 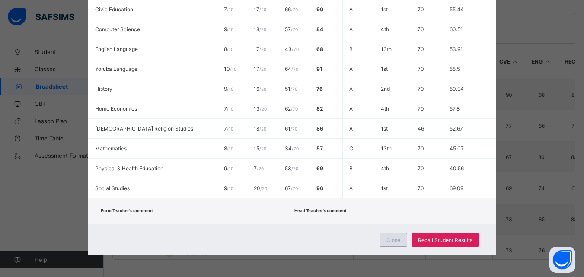 What do you see at coordinates (129, 168) in the screenshot?
I see `span: Physical & Health Education` at bounding box center [129, 168].